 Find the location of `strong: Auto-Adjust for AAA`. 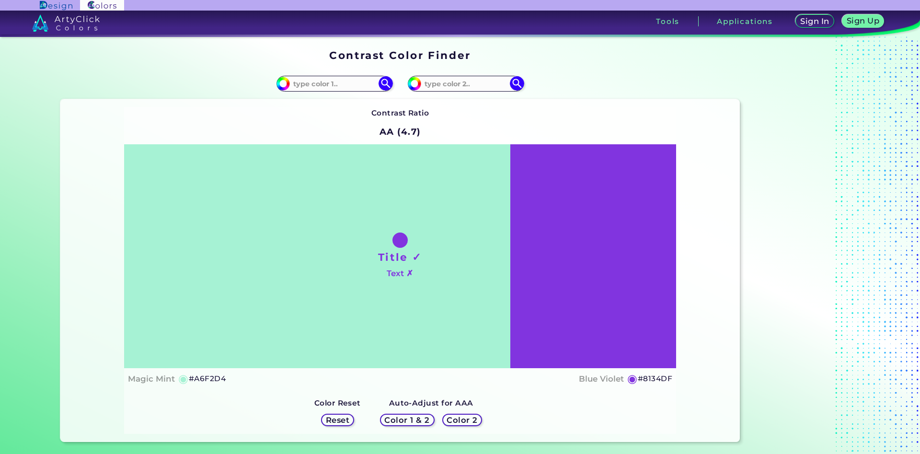

strong: Auto-Adjust for AAA is located at coordinates (431, 403).